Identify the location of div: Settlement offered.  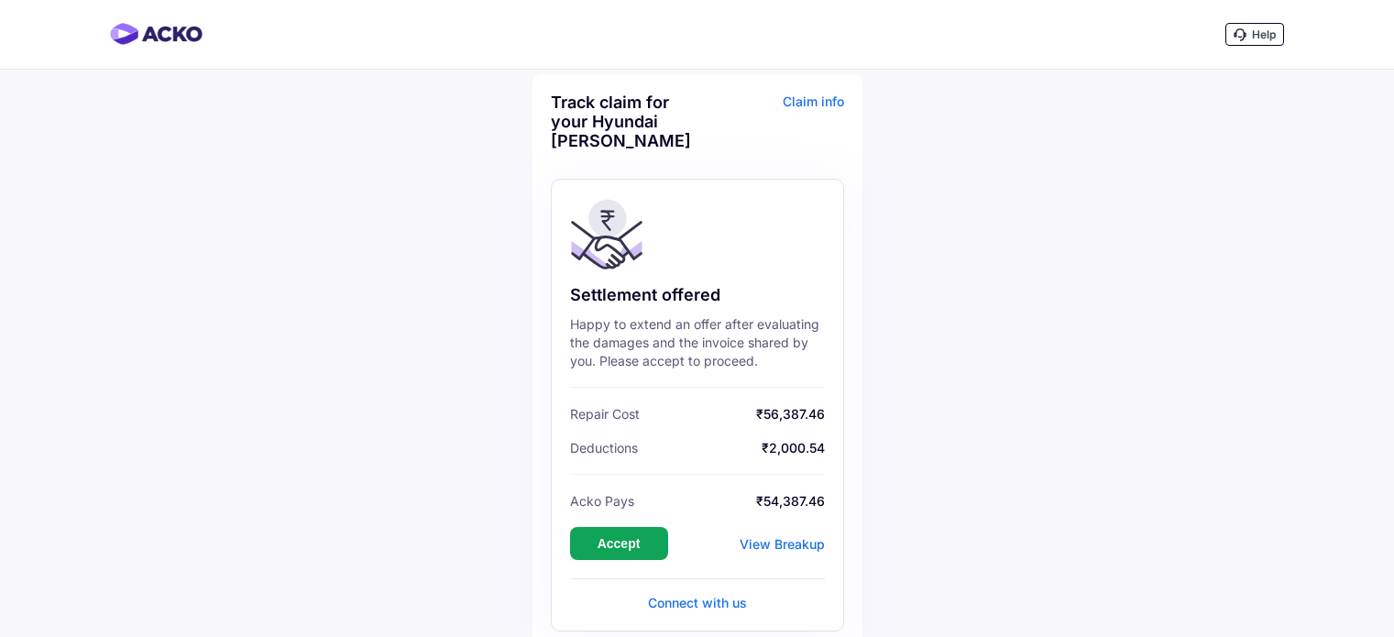
(697, 295).